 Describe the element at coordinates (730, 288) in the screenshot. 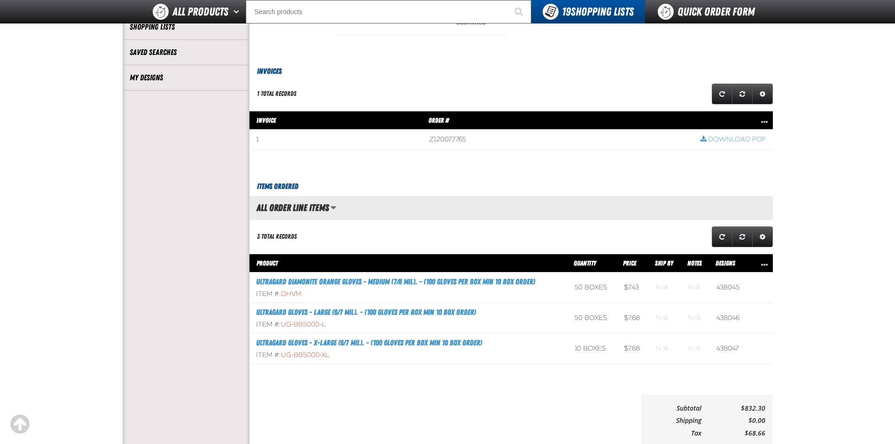

I see `td: 438045` at that location.